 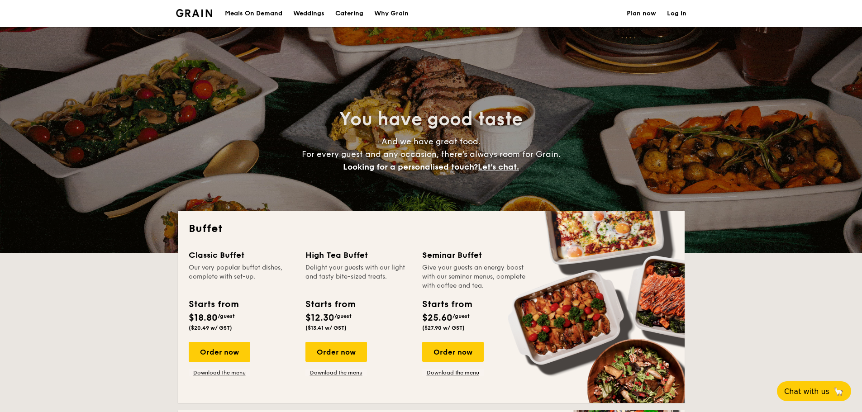 I want to click on button: Chat with us🦙, so click(x=814, y=391).